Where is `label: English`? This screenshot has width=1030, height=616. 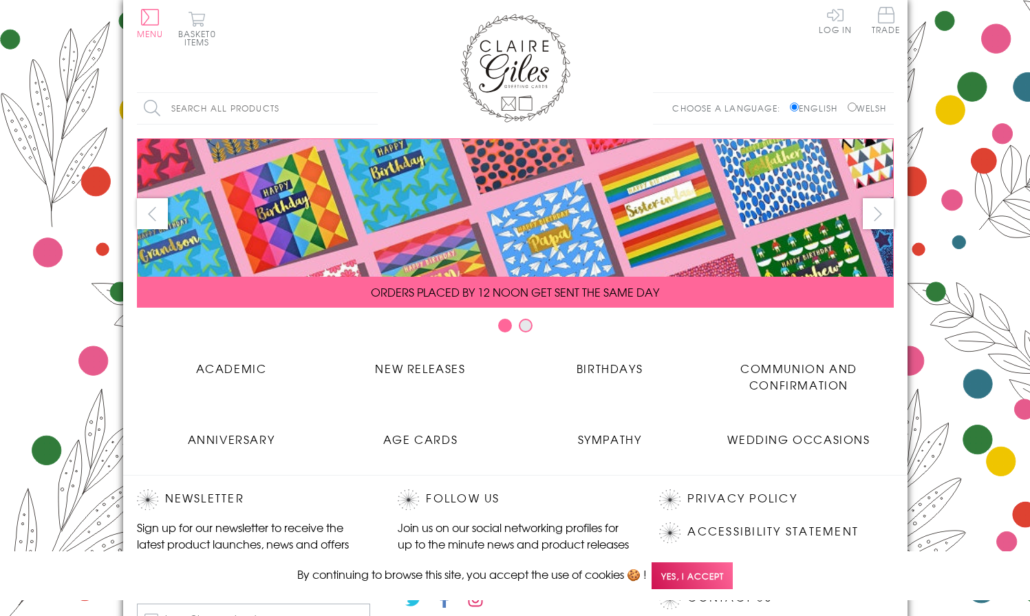
label: English is located at coordinates (817, 108).